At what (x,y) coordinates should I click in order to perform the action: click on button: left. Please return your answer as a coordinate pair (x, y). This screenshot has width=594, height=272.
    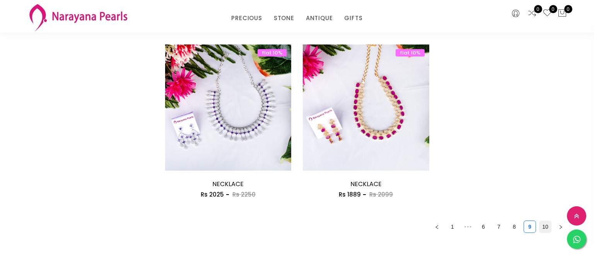
    Looking at the image, I should click on (437, 227).